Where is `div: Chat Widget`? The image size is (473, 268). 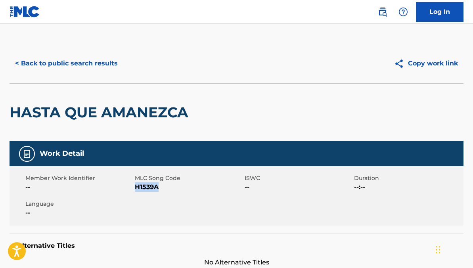 div: Chat Widget is located at coordinates (453, 249).